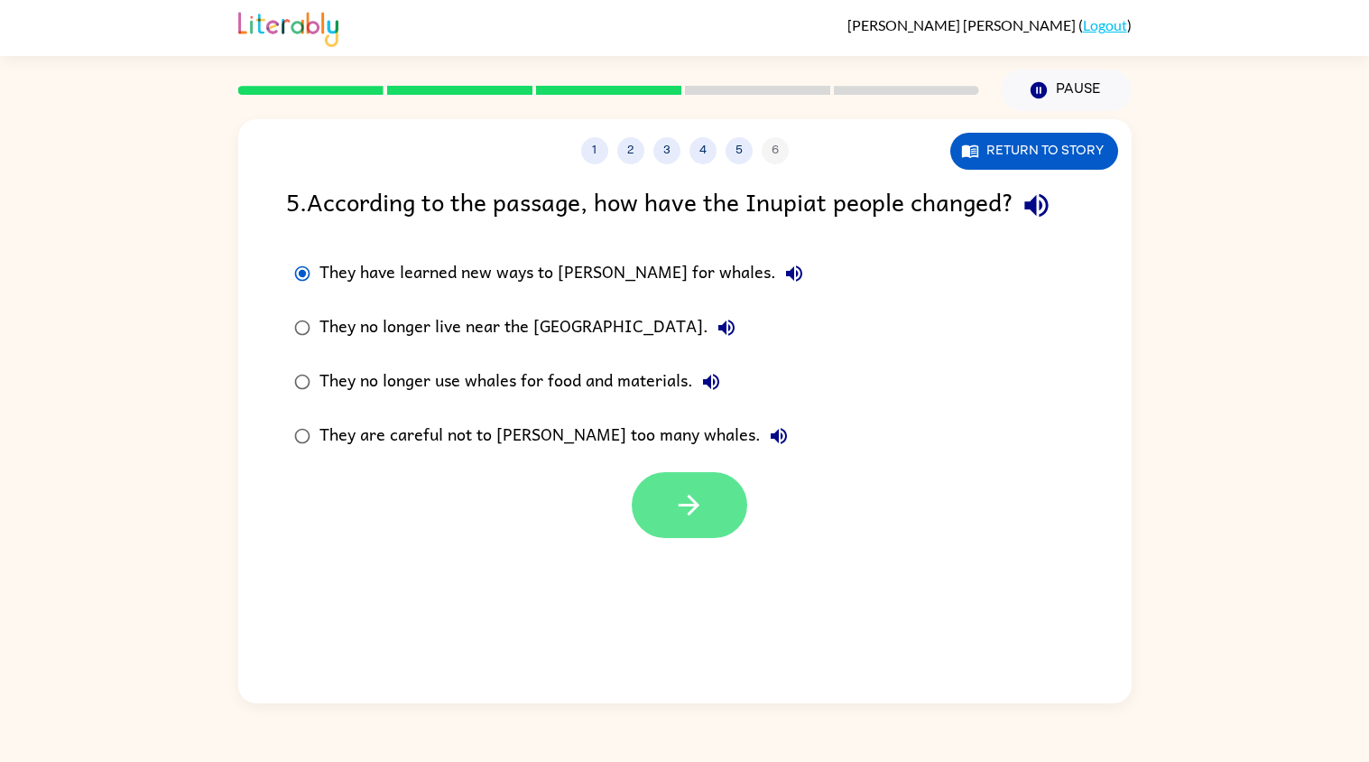 The height and width of the screenshot is (762, 1369). What do you see at coordinates (711, 382) in the screenshot?
I see `button: They no longer use whales for food and materials.` at bounding box center [711, 382].